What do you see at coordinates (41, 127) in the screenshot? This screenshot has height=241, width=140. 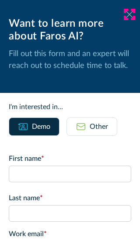 I see `div: Demo` at bounding box center [41, 127].